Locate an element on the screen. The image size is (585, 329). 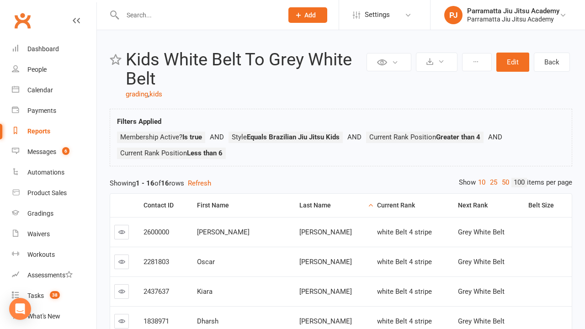
a: 100 is located at coordinates (519, 182).